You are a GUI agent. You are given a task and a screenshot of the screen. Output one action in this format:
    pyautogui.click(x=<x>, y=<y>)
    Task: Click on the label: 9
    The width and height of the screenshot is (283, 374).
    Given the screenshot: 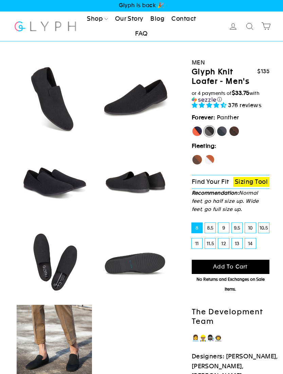 What is the action you would take?
    pyautogui.click(x=223, y=228)
    